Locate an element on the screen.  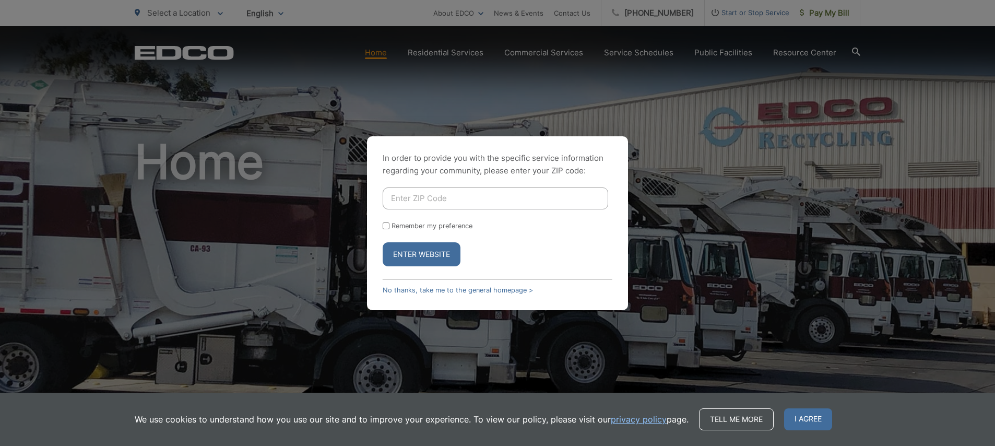
p: In order to provide you with the specific service information regarding your community, please en... is located at coordinates (498, 164).